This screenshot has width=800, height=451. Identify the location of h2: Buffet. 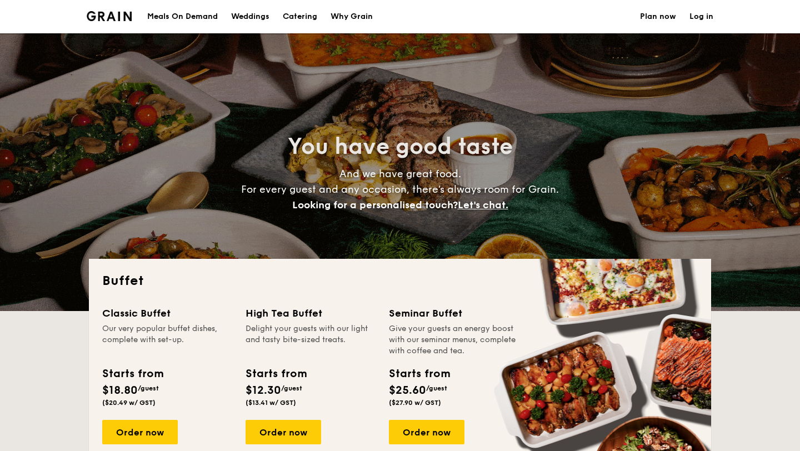
(400, 281).